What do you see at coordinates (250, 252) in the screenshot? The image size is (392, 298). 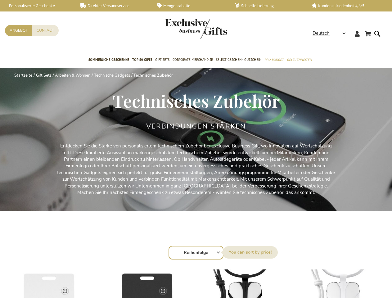 I see `label: Sortieren nach` at bounding box center [250, 252].